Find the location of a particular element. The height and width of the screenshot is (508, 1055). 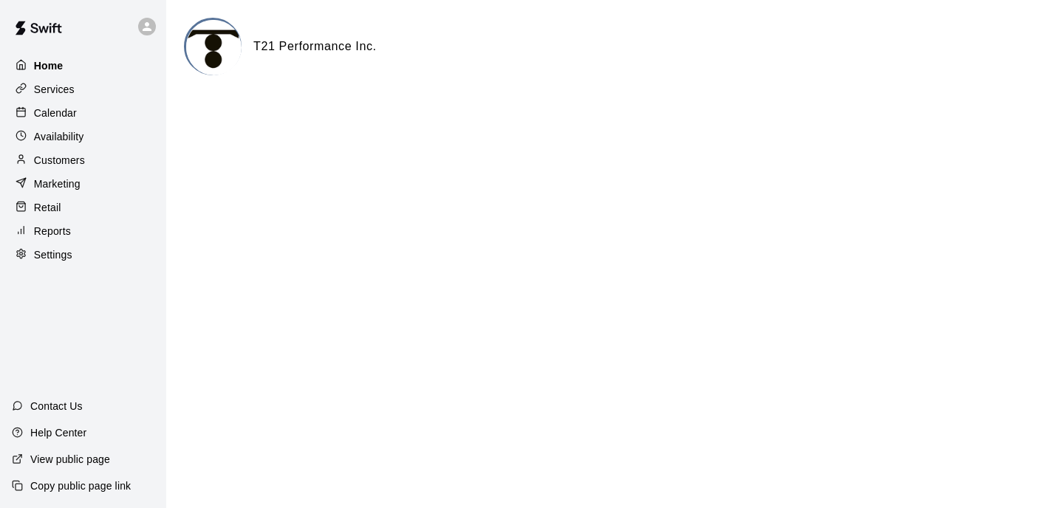

a: Calendar is located at coordinates (83, 113).